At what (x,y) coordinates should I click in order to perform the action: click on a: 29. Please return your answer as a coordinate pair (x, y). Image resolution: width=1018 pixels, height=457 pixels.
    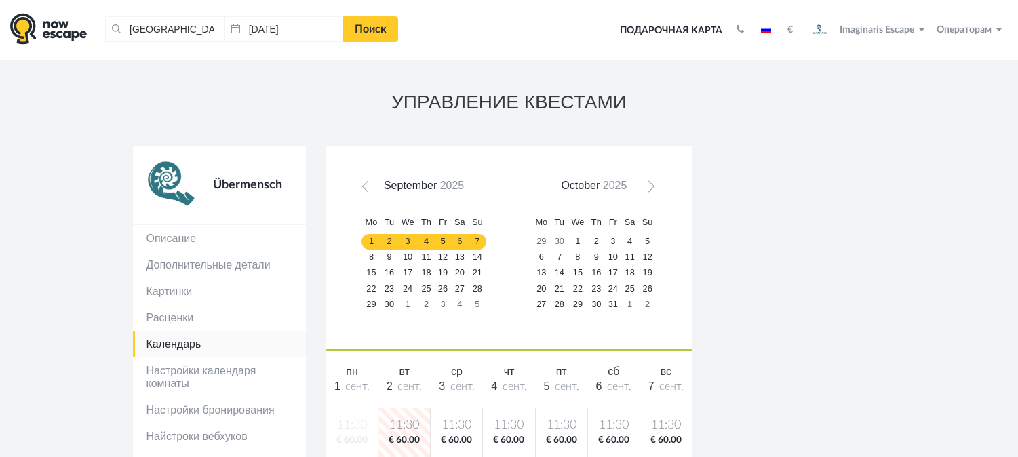
    Looking at the image, I should click on (578, 304).